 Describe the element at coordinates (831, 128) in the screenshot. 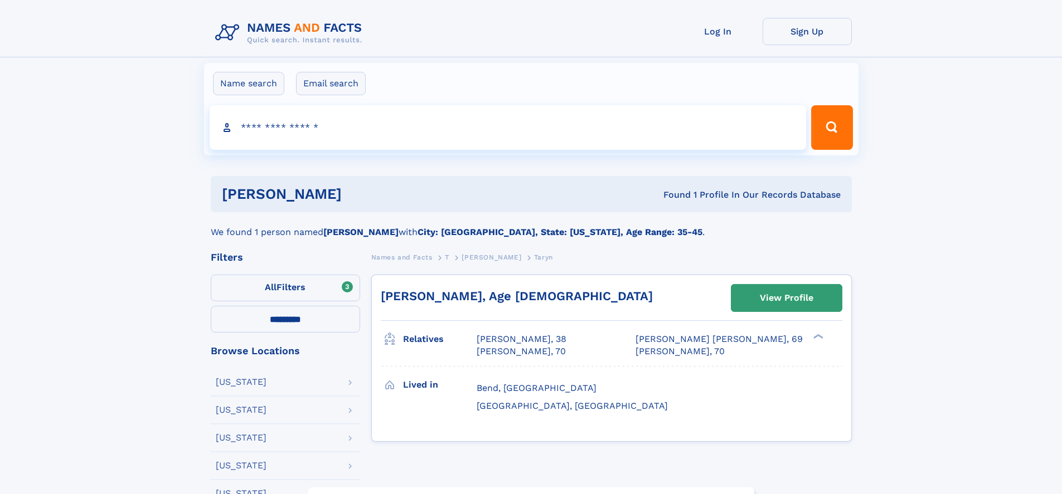

I see `button: Search Button` at that location.